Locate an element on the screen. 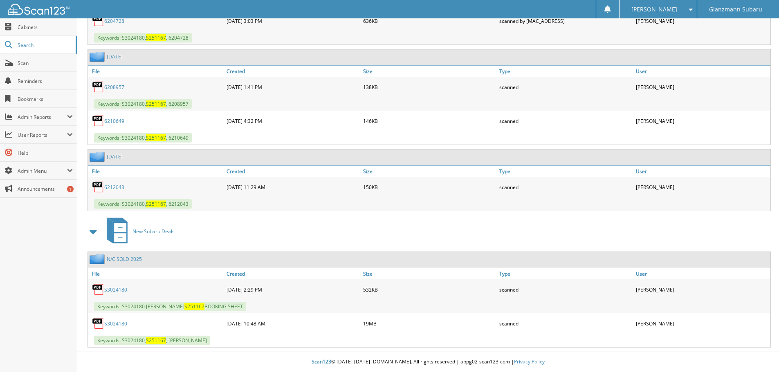 This screenshot has height=372, width=779. div: 138KB is located at coordinates (429, 87).